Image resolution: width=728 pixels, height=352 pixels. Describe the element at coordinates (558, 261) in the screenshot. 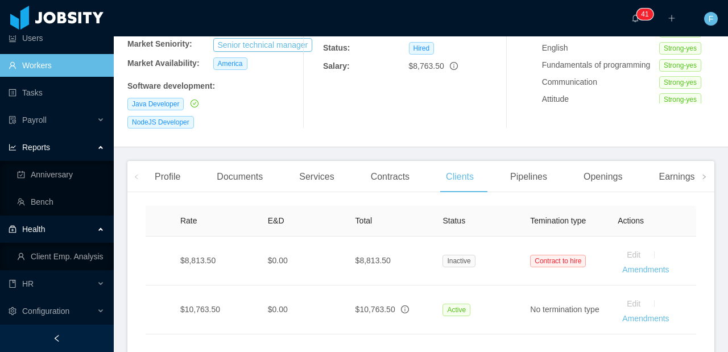

I see `span: Contract to hire` at that location.